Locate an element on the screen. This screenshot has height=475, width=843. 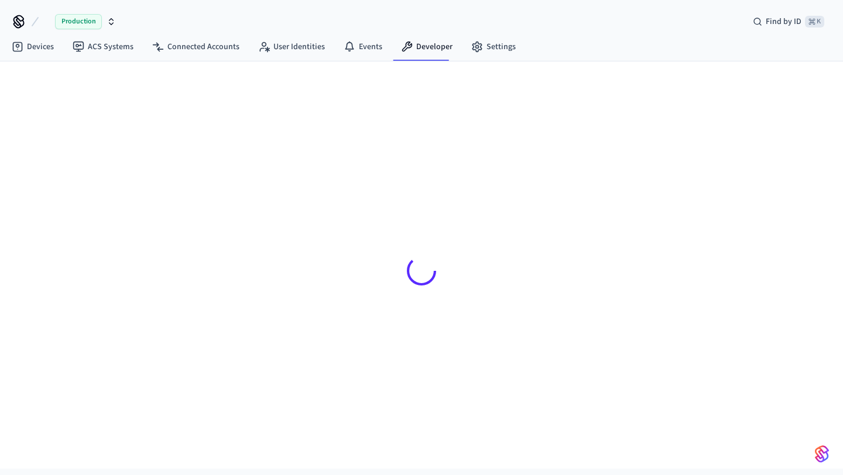
a: User Identities is located at coordinates (291, 47).